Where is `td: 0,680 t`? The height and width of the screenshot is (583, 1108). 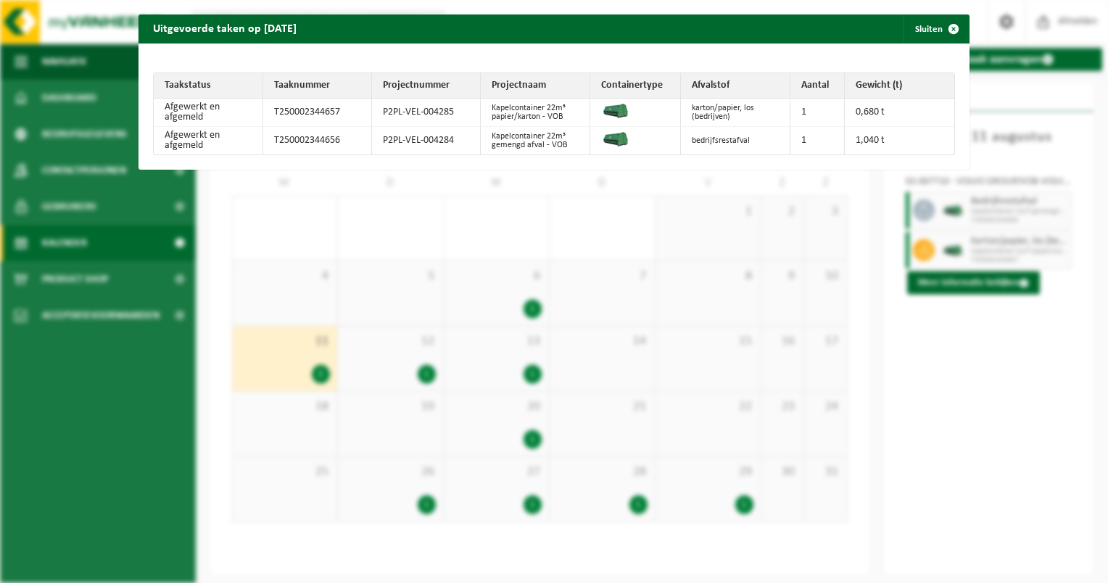
td: 0,680 t is located at coordinates (900, 112).